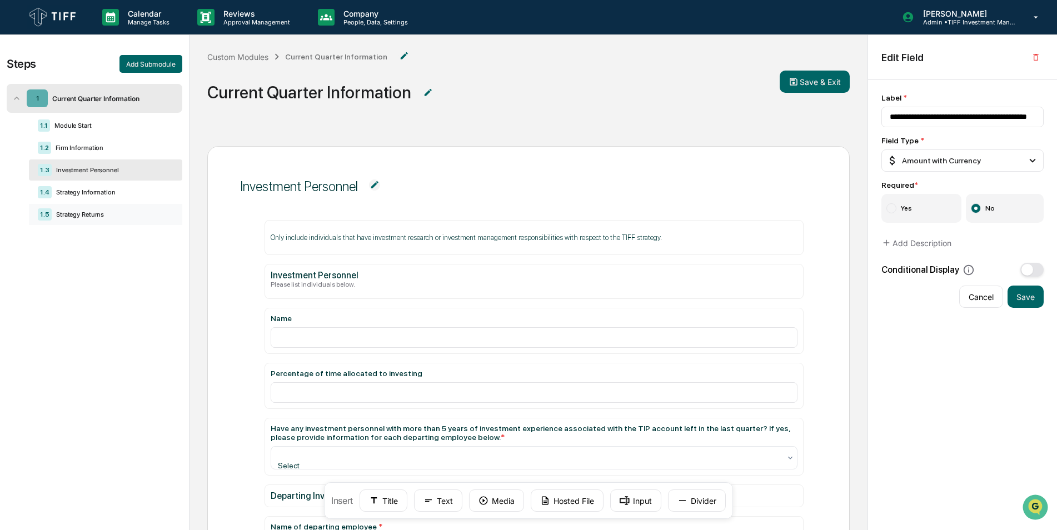 This screenshot has width=1057, height=530. Describe the element at coordinates (255, 13) in the screenshot. I see `p: Reviews` at that location.